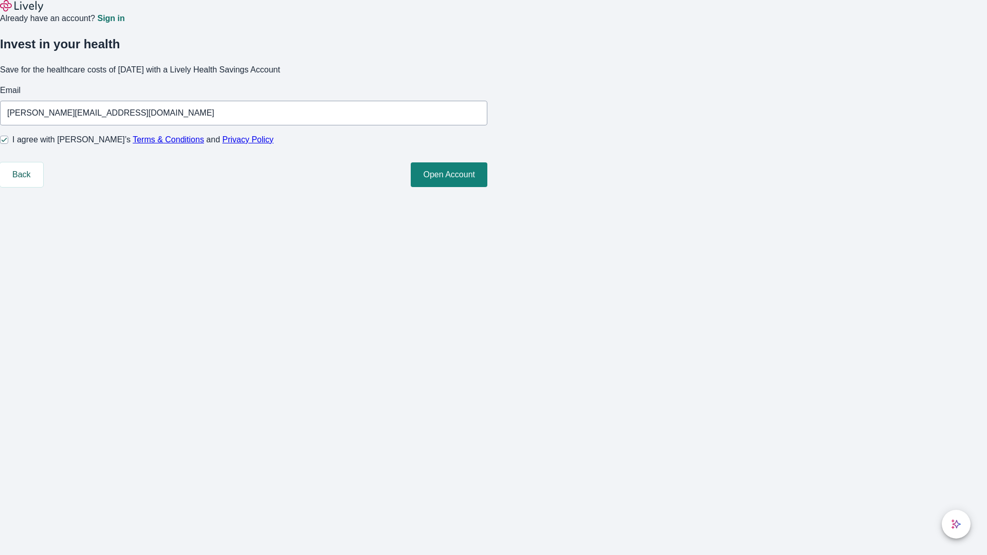 The width and height of the screenshot is (987, 555). What do you see at coordinates (111, 19) in the screenshot?
I see `div: Sign in` at bounding box center [111, 19].